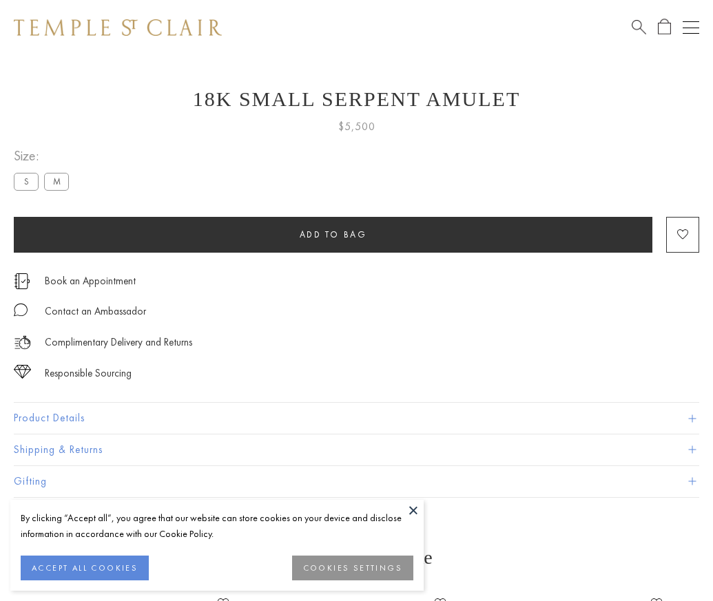 This screenshot has height=601, width=713. Describe the element at coordinates (356, 99) in the screenshot. I see `h1: 18K Small Serpent Amulet` at that location.